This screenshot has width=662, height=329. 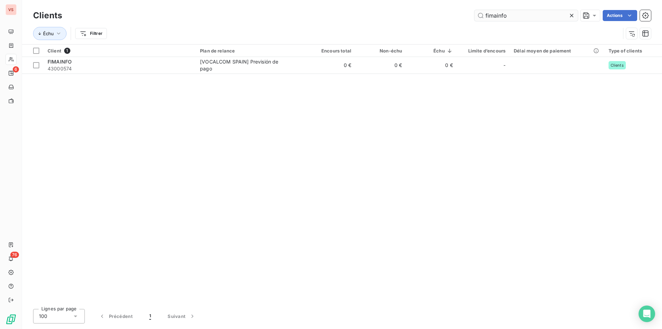 I want to click on div: Échu, so click(x=431, y=51).